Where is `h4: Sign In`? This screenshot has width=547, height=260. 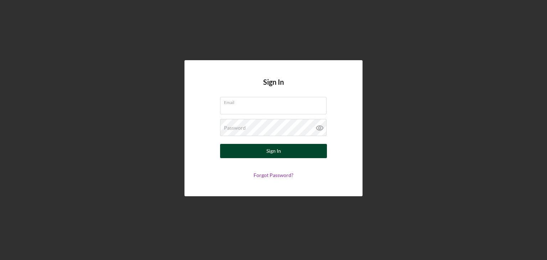
h4: Sign In is located at coordinates (274, 87).